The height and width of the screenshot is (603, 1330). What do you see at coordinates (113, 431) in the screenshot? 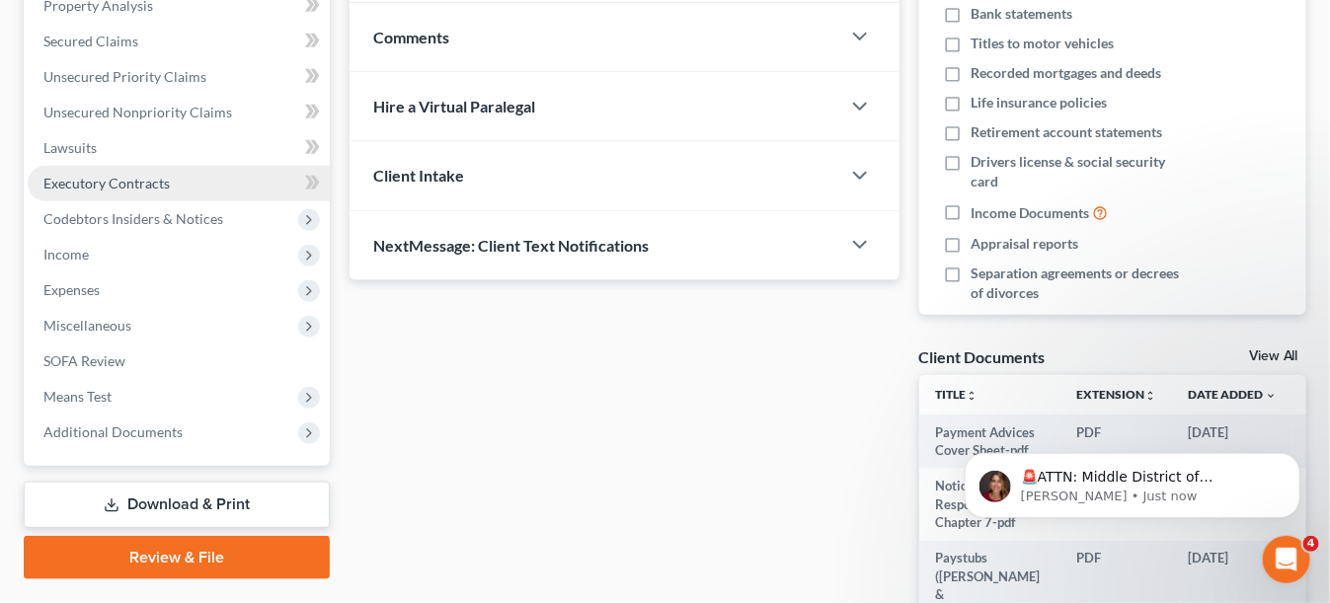
I see `span: Additional Documents` at bounding box center [113, 431].